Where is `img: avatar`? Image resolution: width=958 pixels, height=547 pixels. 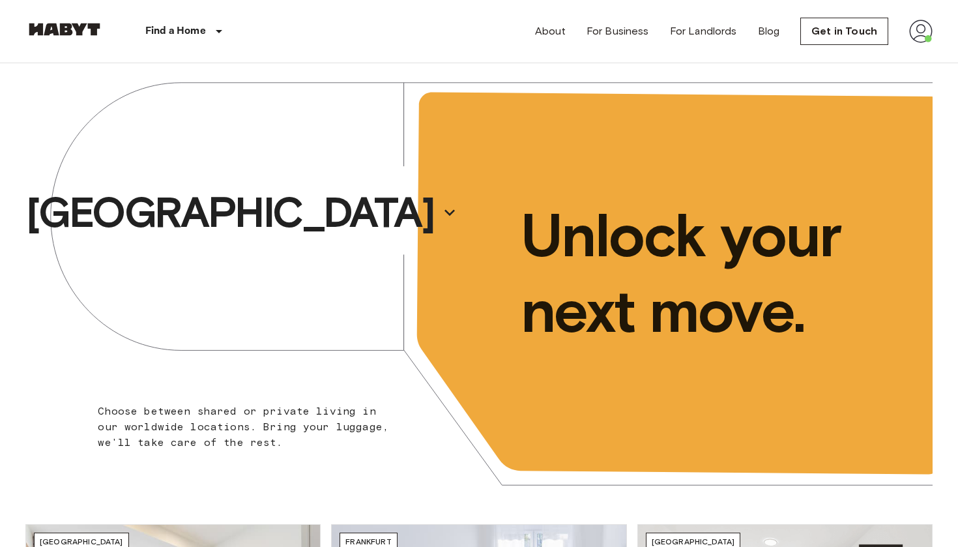 img: avatar is located at coordinates (921, 31).